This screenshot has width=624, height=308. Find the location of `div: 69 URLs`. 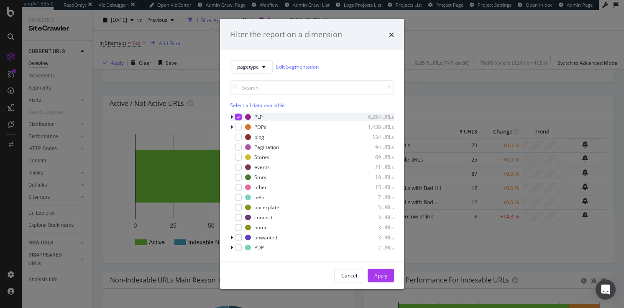

div: 69 URLs is located at coordinates (373, 157).